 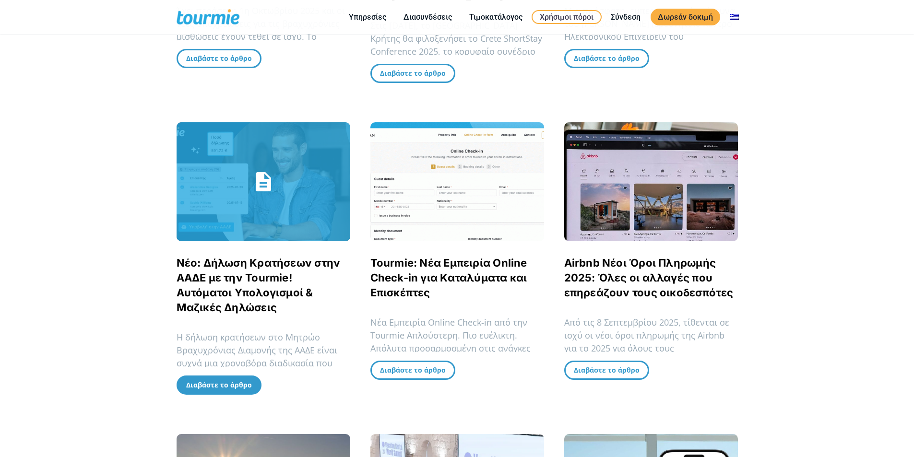 I want to click on a: Τιμοκατάλογος, so click(x=496, y=17).